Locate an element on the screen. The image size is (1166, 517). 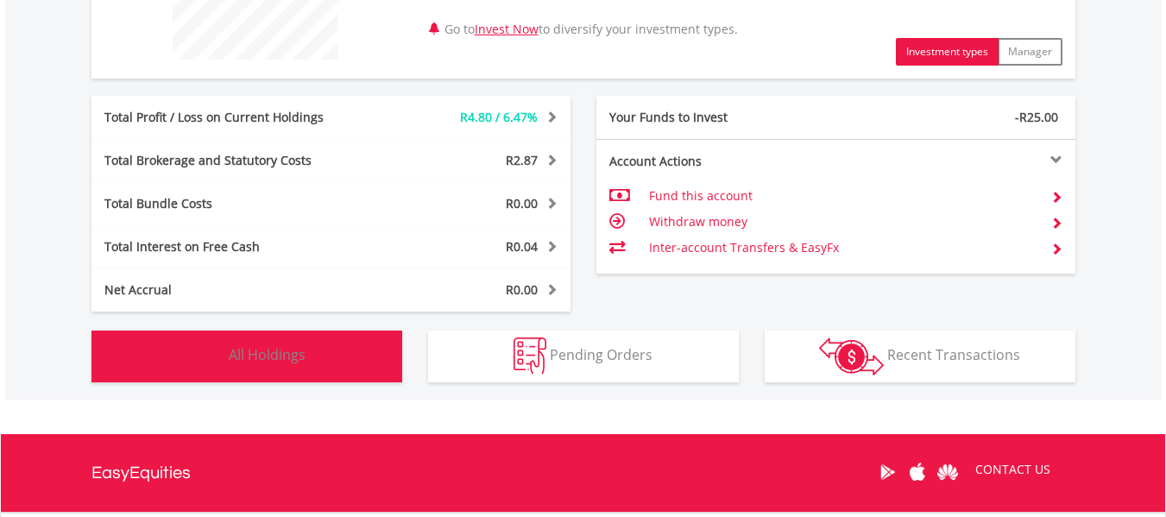
td: Inter-account Transfers & EasyFx is located at coordinates (842, 248).